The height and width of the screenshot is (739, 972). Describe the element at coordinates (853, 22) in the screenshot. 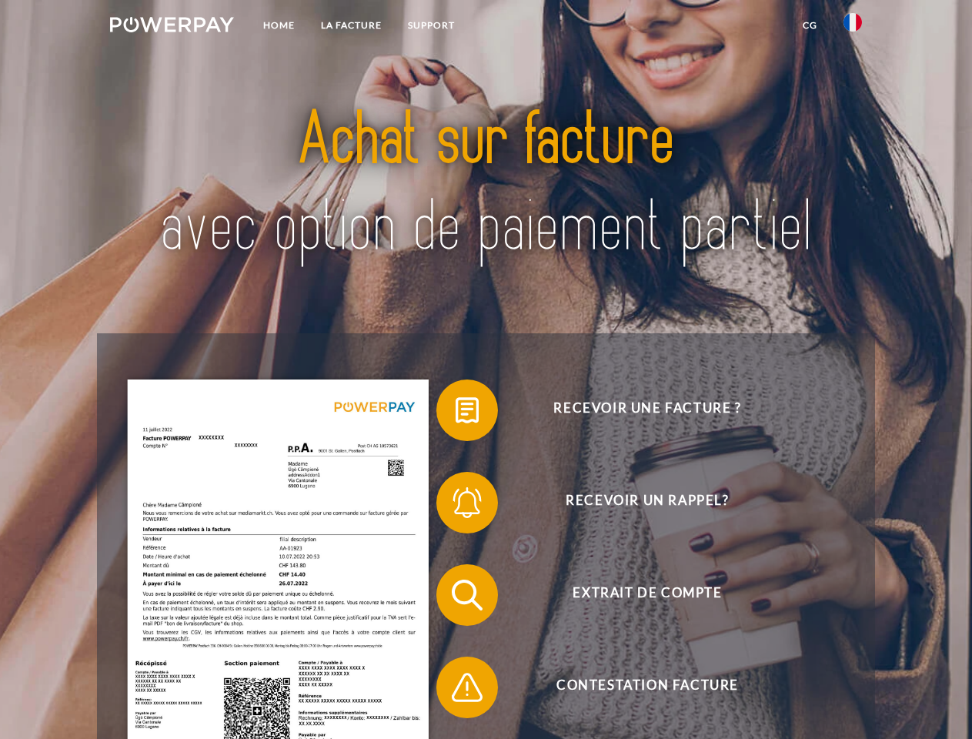

I see `img: fr` at that location.